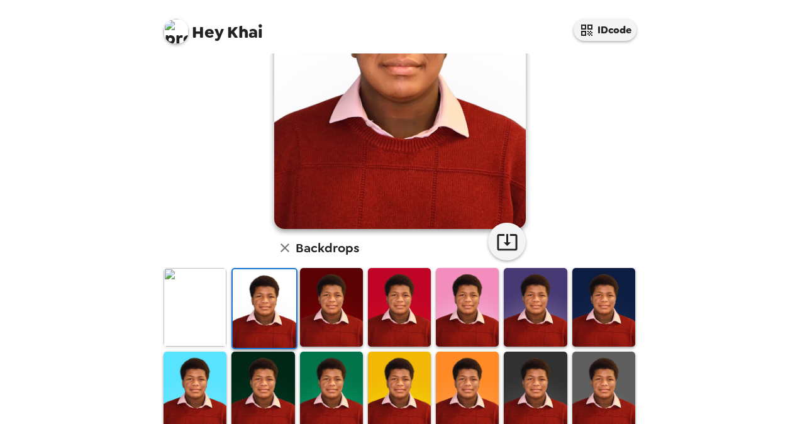  What do you see at coordinates (176, 31) in the screenshot?
I see `img: profile pic` at bounding box center [176, 31].